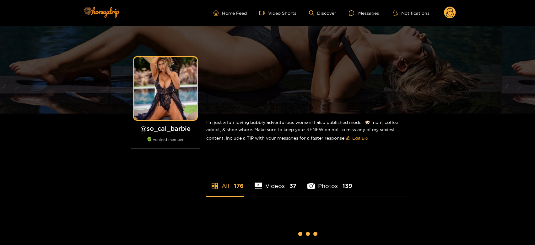 The image size is (535, 245). Describe the element at coordinates (278, 13) in the screenshot. I see `a: Video Shorts` at that location.